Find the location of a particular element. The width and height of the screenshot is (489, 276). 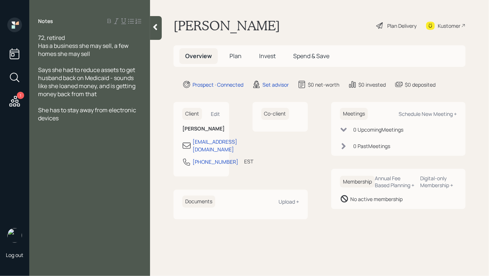

span: Has a business she may sell, a few homes she may sell is located at coordinates (84, 50).